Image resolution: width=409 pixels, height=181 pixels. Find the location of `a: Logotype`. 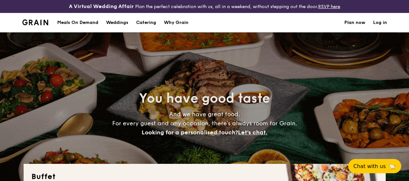

a: Logotype is located at coordinates (35, 22).